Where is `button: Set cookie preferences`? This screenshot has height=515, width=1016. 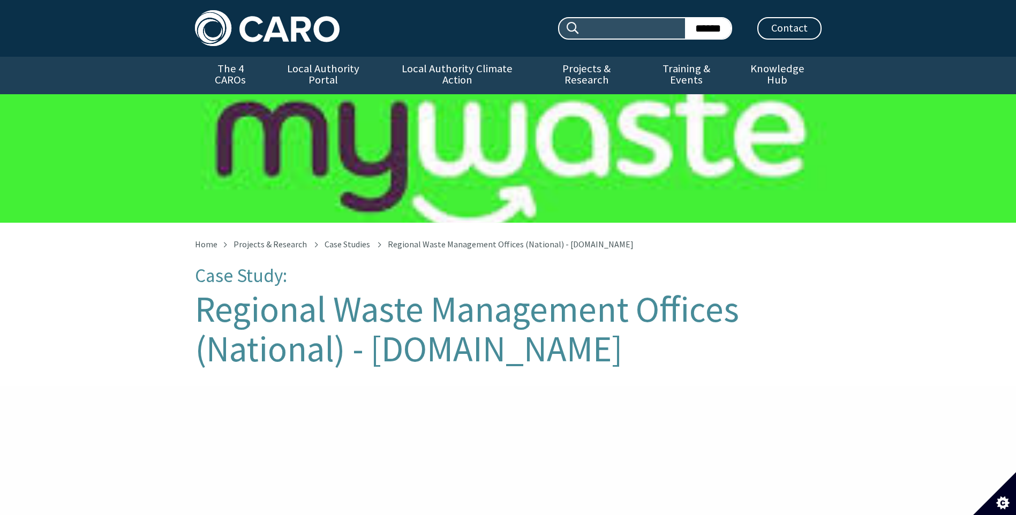 button: Set cookie preferences is located at coordinates (995, 494).